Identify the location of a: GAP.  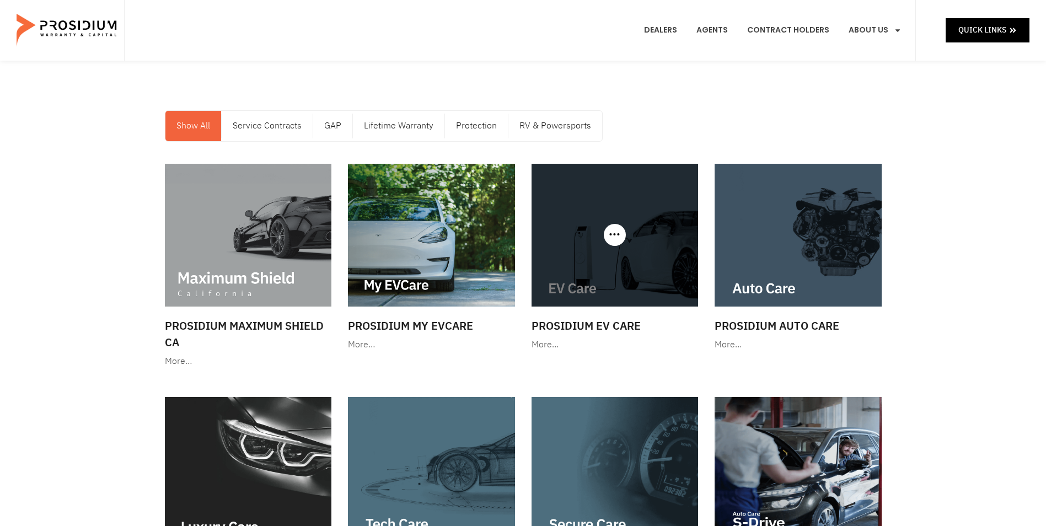
(333, 126).